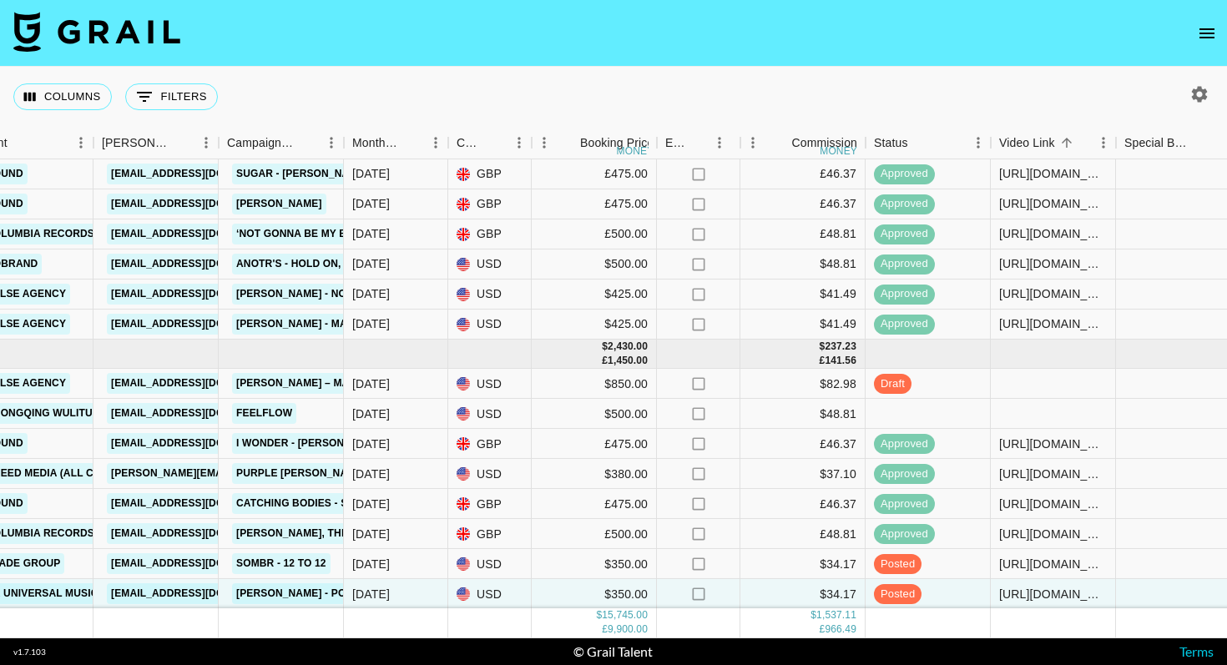 This screenshot has height=665, width=1227. What do you see at coordinates (594, 594) in the screenshot?
I see `div: $350.00` at bounding box center [594, 594].